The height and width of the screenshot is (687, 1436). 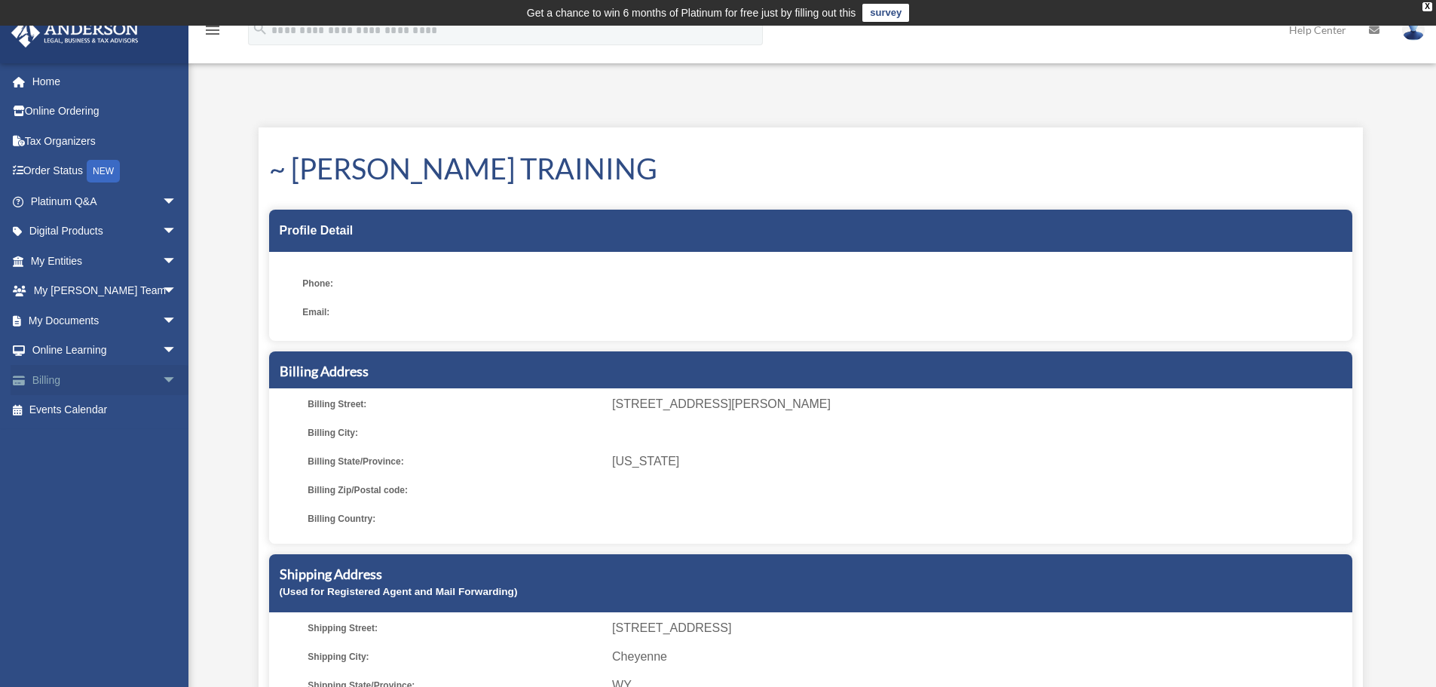 I want to click on a: Billingarrow_drop_down, so click(x=105, y=380).